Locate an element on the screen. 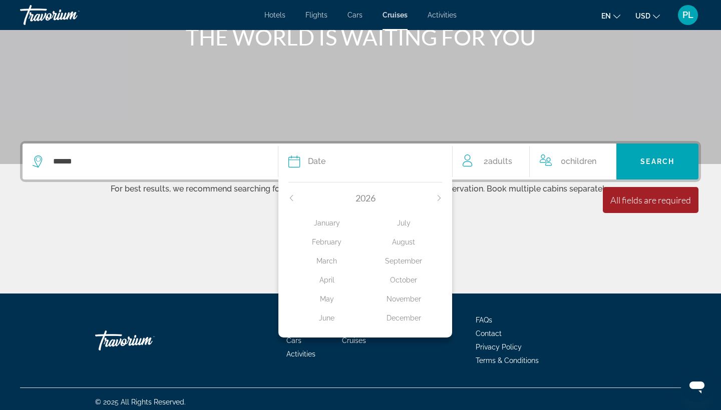  span: 2026 is located at coordinates (365, 198).